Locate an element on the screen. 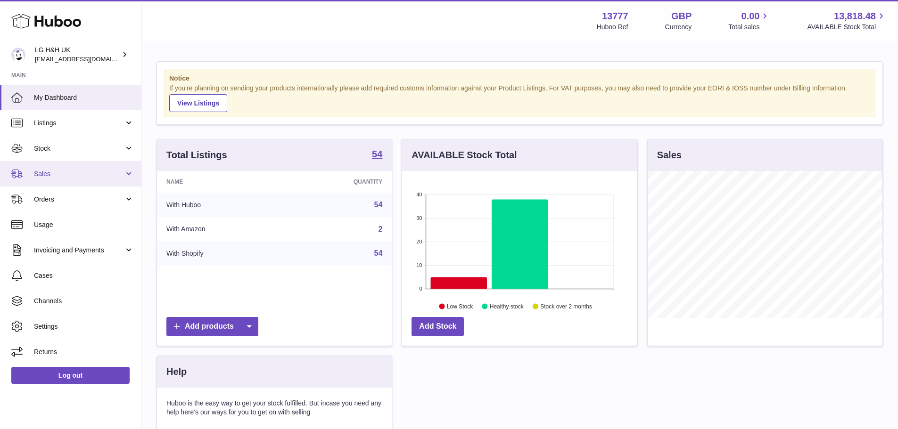 This screenshot has width=898, height=429. th: Name is located at coordinates (221, 182).